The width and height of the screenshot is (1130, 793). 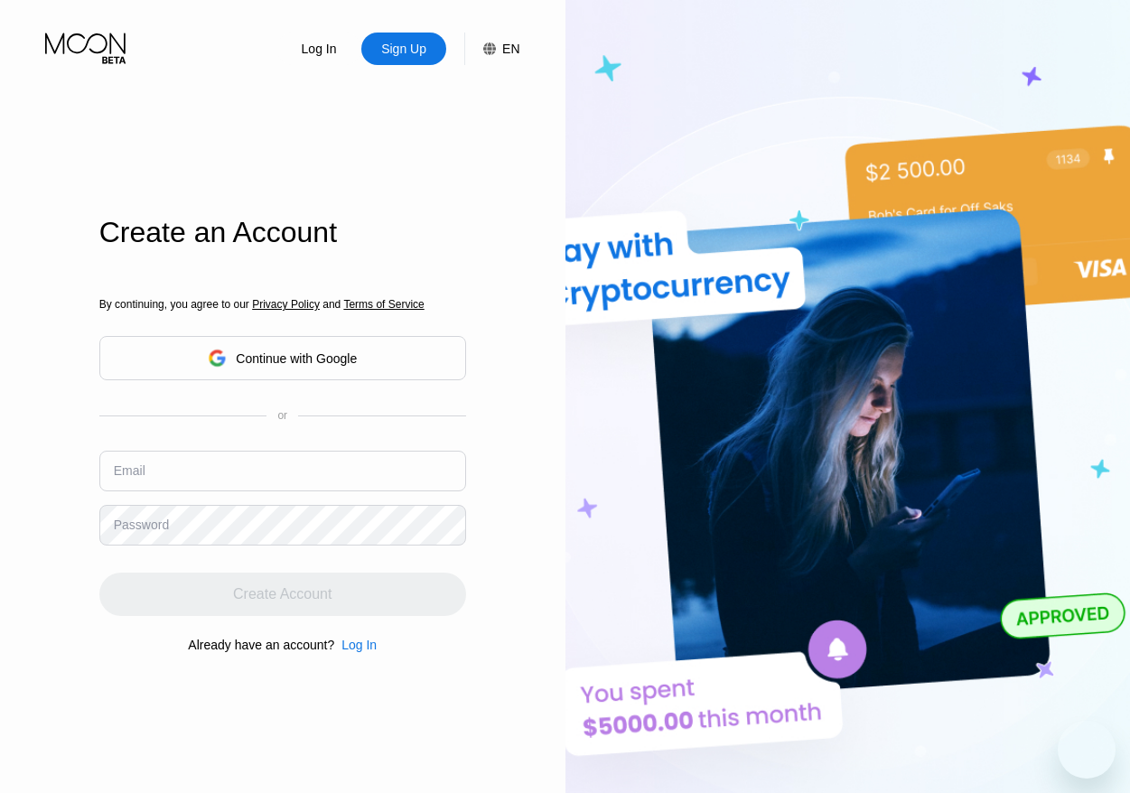 What do you see at coordinates (283, 305) in the screenshot?
I see `div: By continuing, you agree to our` at bounding box center [283, 305].